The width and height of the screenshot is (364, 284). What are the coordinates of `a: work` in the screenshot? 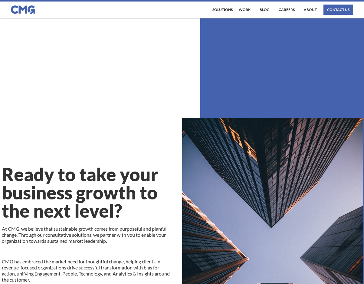 It's located at (245, 10).